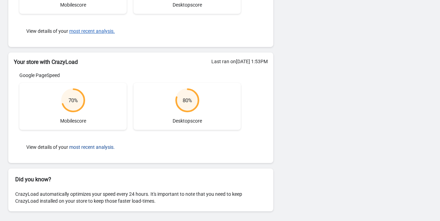 The height and width of the screenshot is (221, 440). Describe the element at coordinates (73, 106) in the screenshot. I see `div: Mobile score` at that location.